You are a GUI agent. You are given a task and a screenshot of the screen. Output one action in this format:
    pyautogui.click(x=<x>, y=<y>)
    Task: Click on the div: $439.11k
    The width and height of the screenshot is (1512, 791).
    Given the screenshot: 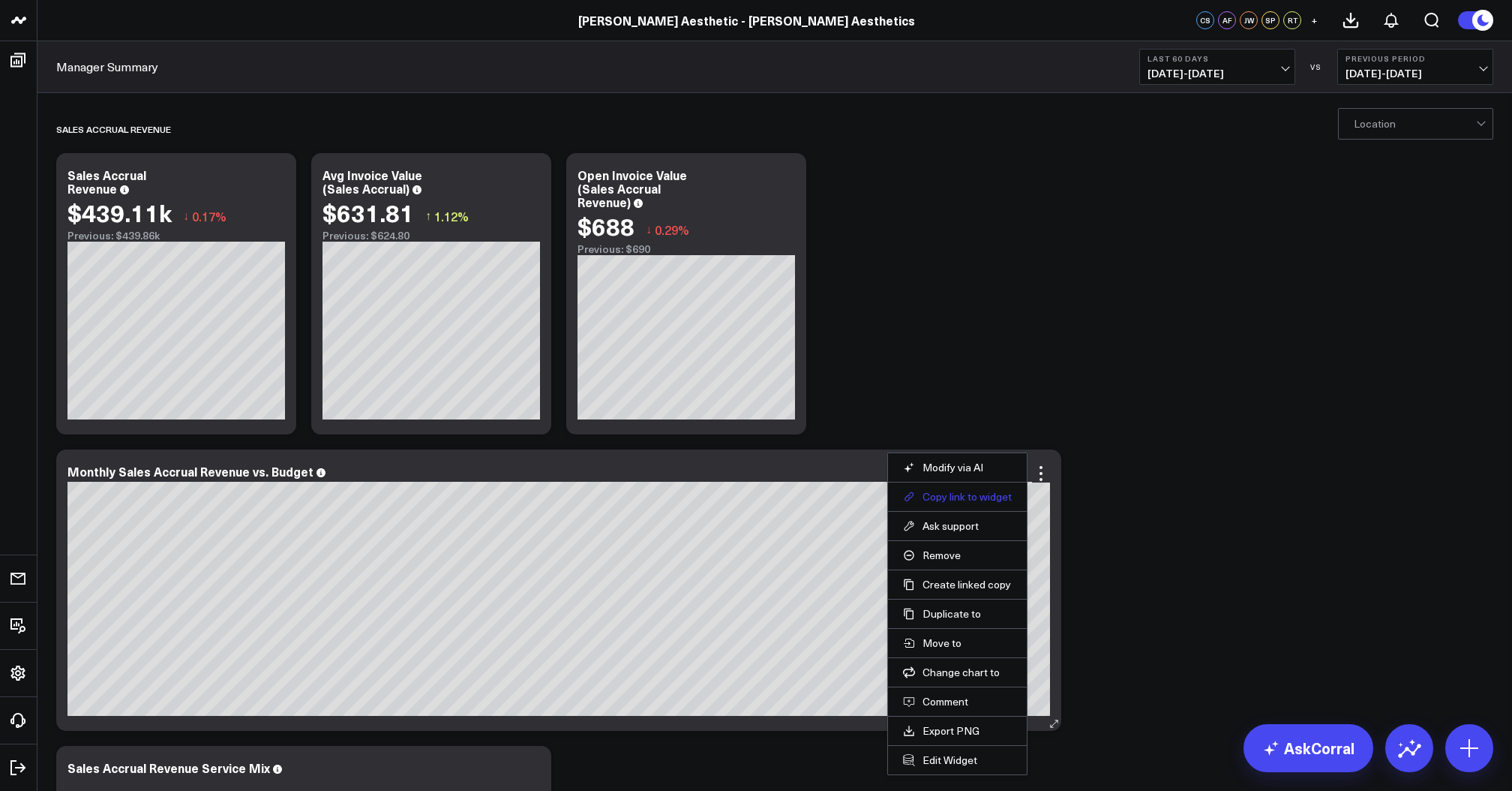 What is the action you would take?
    pyautogui.click(x=119, y=212)
    